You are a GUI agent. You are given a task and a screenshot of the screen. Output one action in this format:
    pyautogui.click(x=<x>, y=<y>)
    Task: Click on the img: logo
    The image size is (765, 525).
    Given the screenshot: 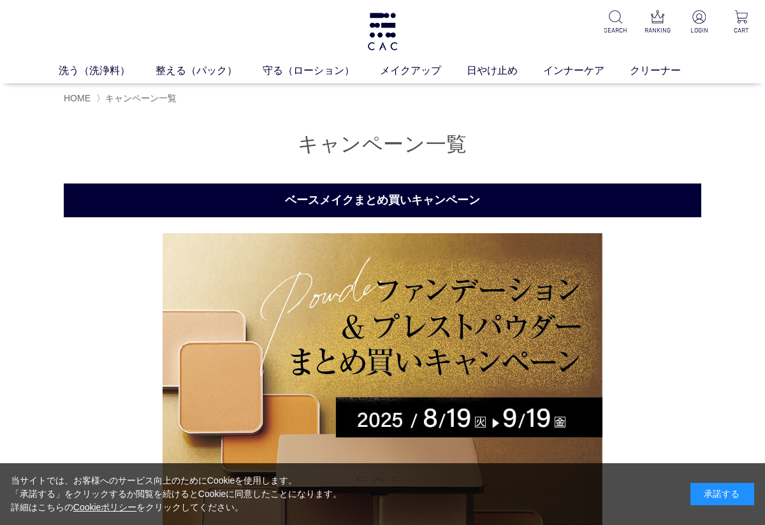 What is the action you would take?
    pyautogui.click(x=383, y=31)
    